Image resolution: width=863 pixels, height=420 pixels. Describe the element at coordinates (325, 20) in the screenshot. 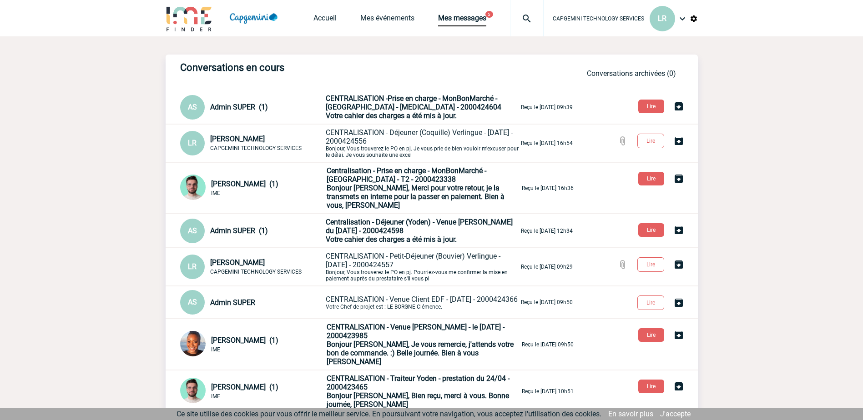

I see `a: Accueil` at that location.